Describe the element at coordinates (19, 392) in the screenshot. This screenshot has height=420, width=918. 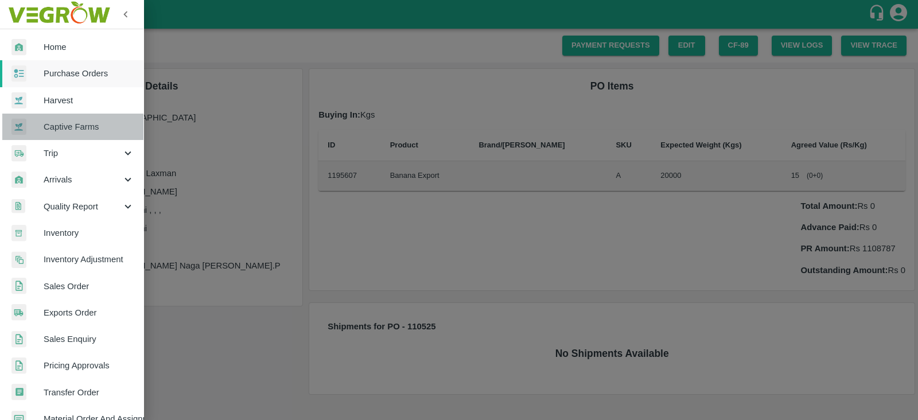
I see `img: whTransfer` at that location.